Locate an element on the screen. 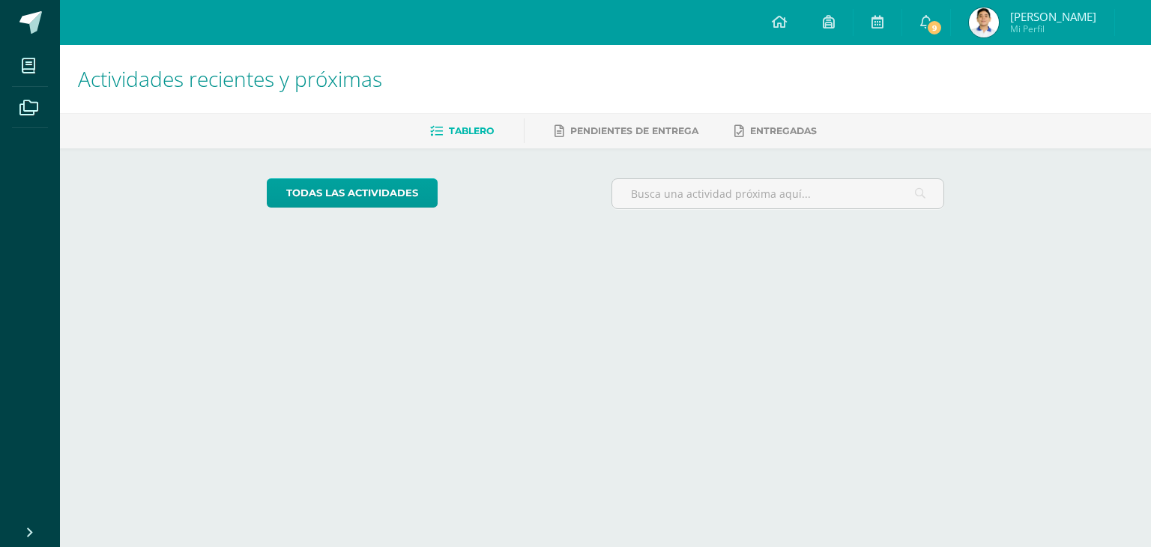 The width and height of the screenshot is (1151, 547). span: 9 is located at coordinates (935, 28).